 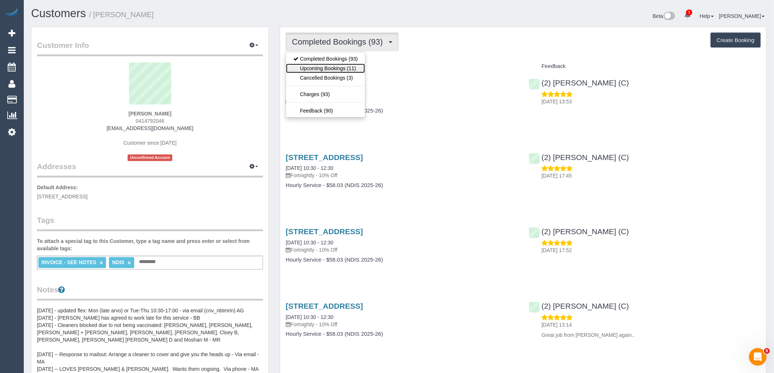 I want to click on h4: Feedback, so click(x=645, y=66).